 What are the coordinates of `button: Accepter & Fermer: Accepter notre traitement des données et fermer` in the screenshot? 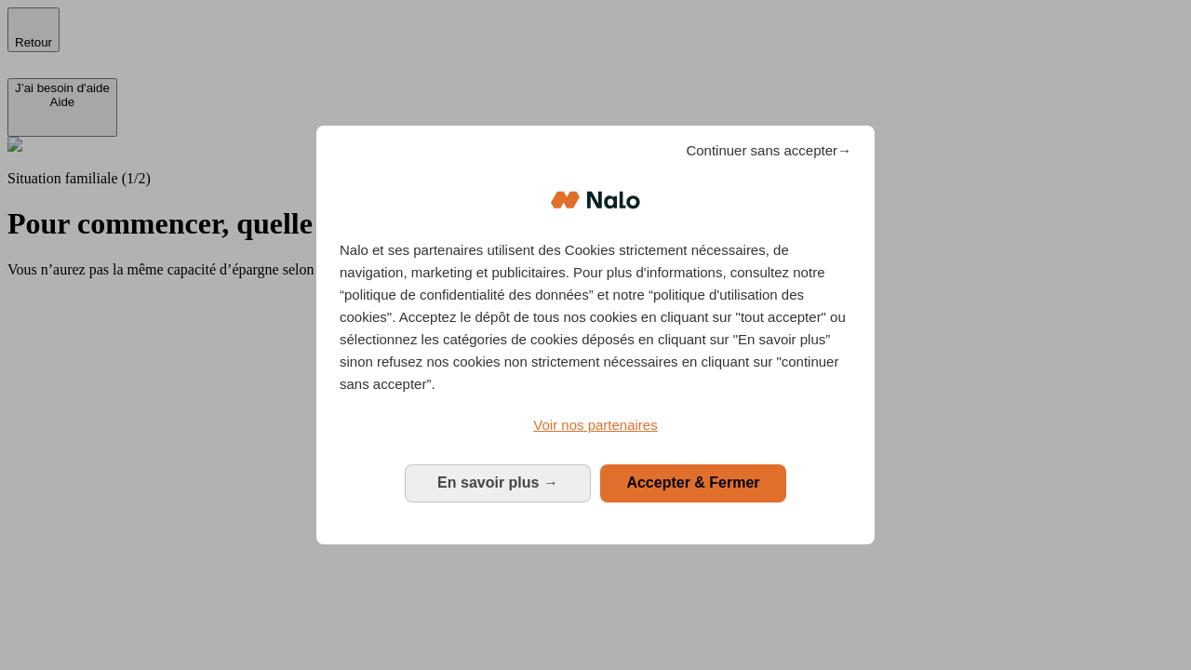 It's located at (693, 483).